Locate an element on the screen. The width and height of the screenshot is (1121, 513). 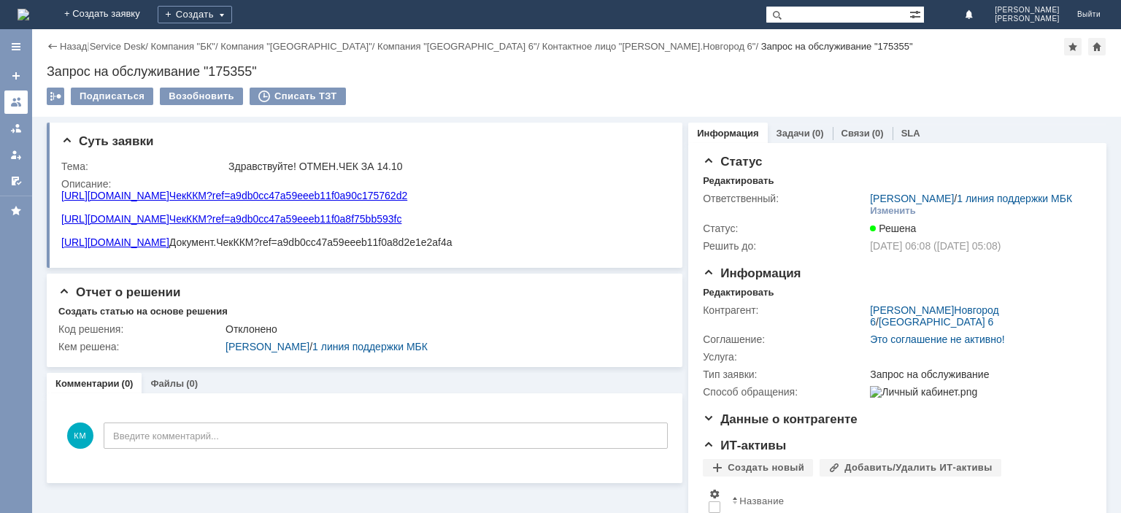
div: Тип заявки: is located at coordinates (784, 374).